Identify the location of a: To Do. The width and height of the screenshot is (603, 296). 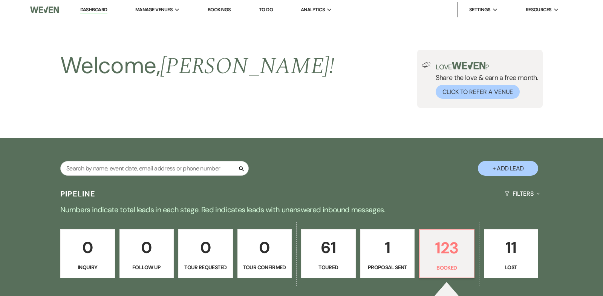
(266, 9).